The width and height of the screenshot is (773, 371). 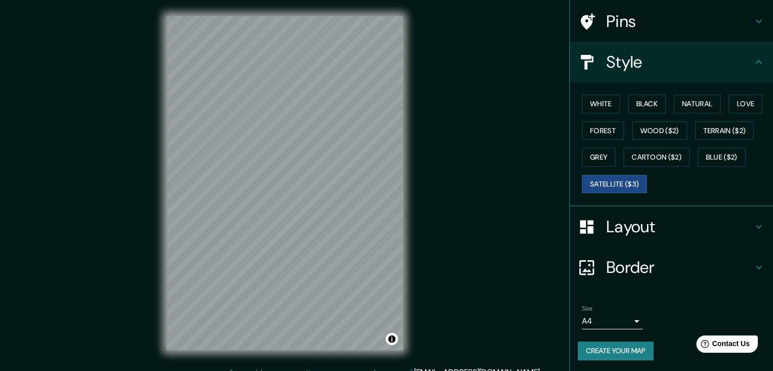 What do you see at coordinates (722, 157) in the screenshot?
I see `button: Blue ($2)` at bounding box center [722, 157].